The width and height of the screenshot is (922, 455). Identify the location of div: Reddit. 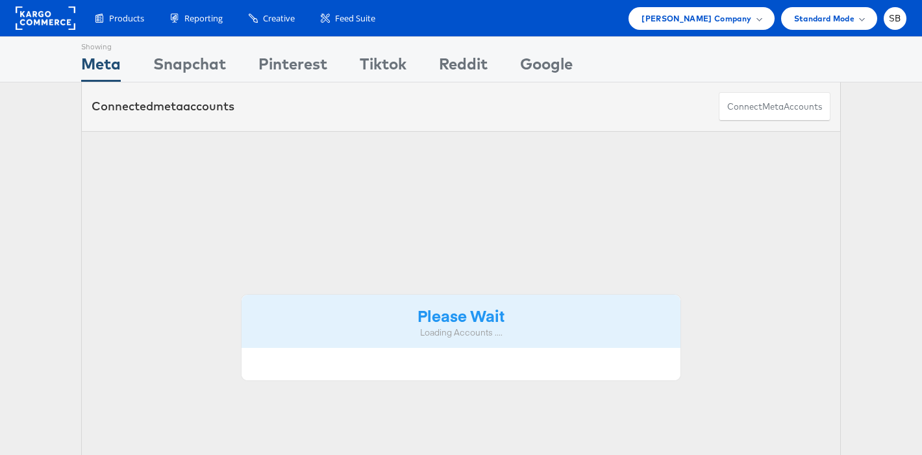
(463, 67).